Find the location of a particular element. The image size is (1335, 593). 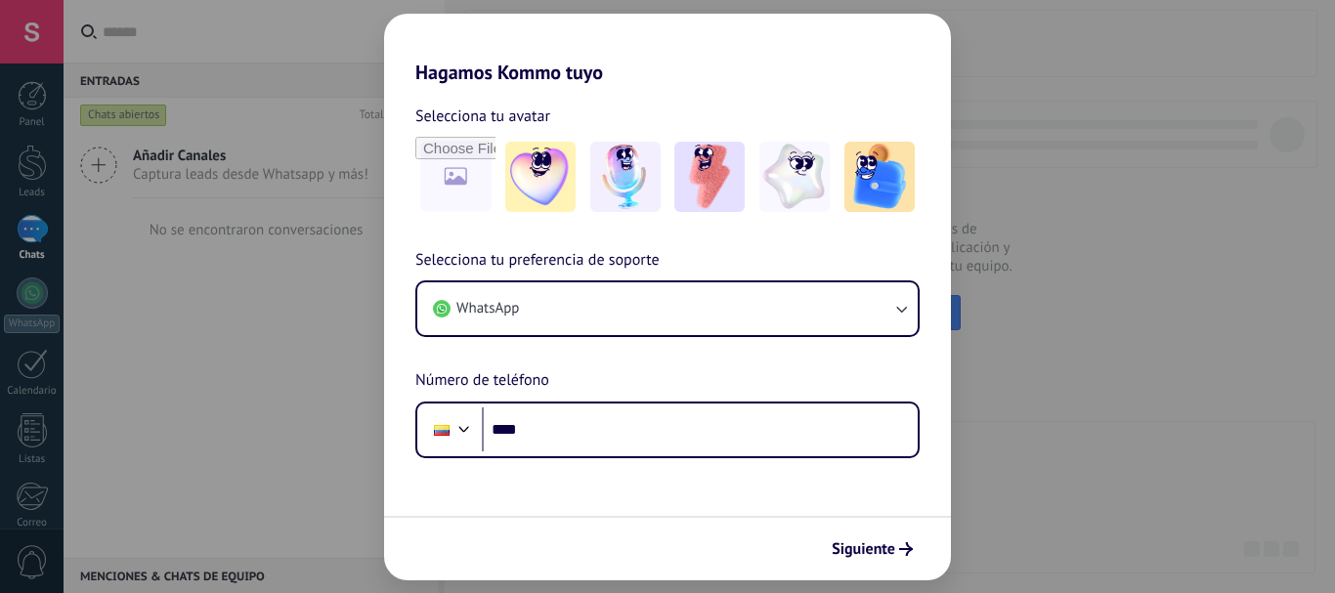

span: Siguiente is located at coordinates (863, 549).